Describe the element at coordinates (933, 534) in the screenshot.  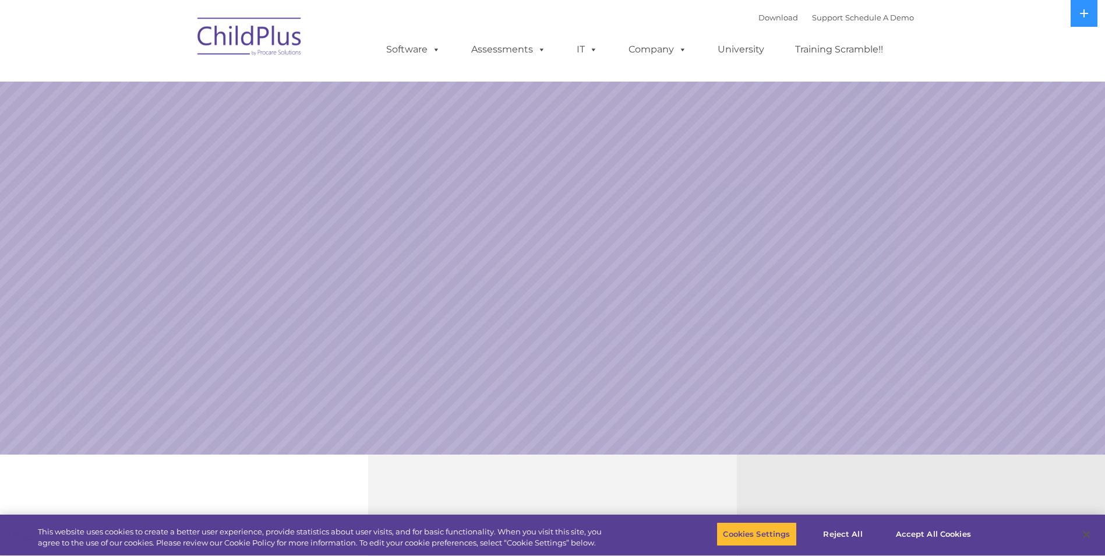
I see `button: Accept All Cookies` at that location.